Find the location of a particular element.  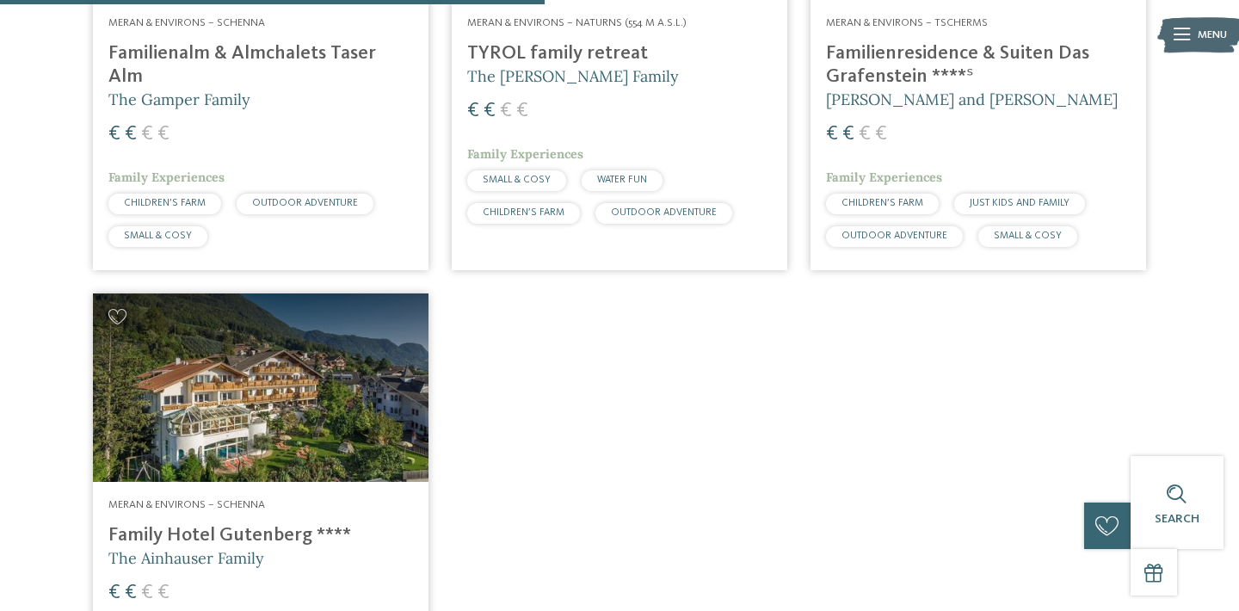

span: Search is located at coordinates (1177, 519).